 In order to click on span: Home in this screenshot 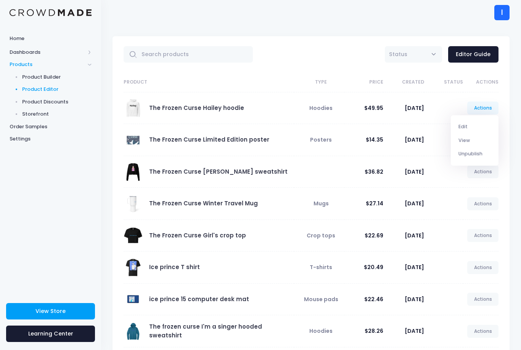, I will do `click(50, 39)`.